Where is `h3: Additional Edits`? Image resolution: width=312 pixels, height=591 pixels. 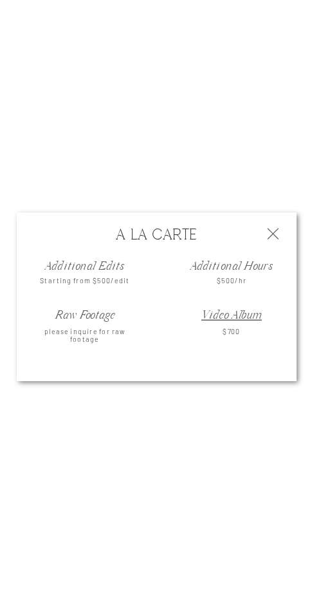
h3: Additional Edits is located at coordinates (85, 266).